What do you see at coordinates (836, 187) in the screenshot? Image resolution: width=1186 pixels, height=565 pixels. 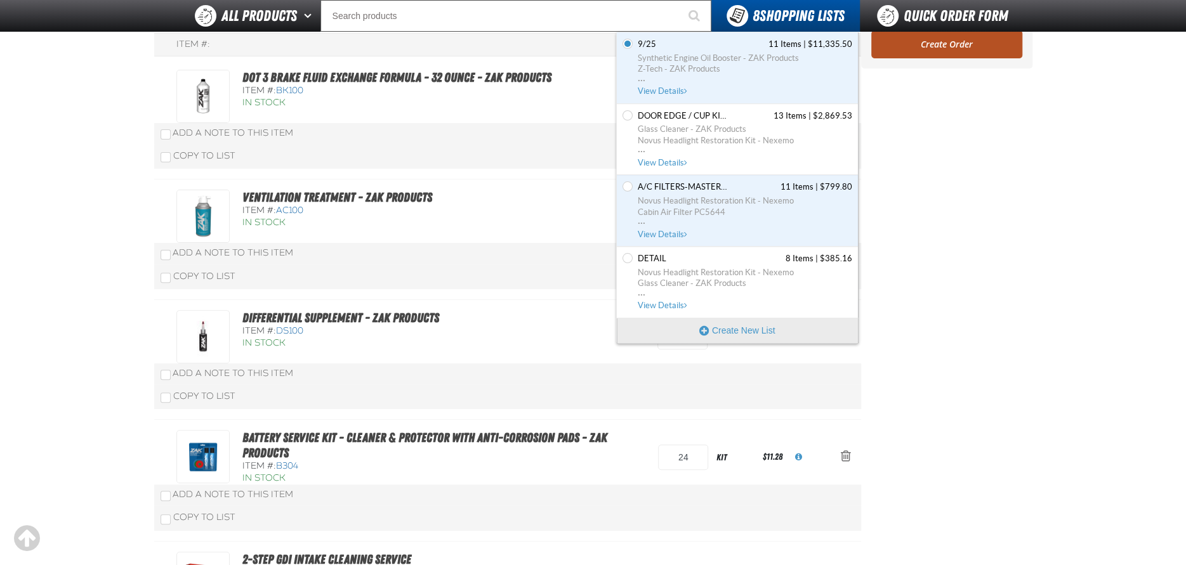 I see `span: $799.80` at bounding box center [836, 187].